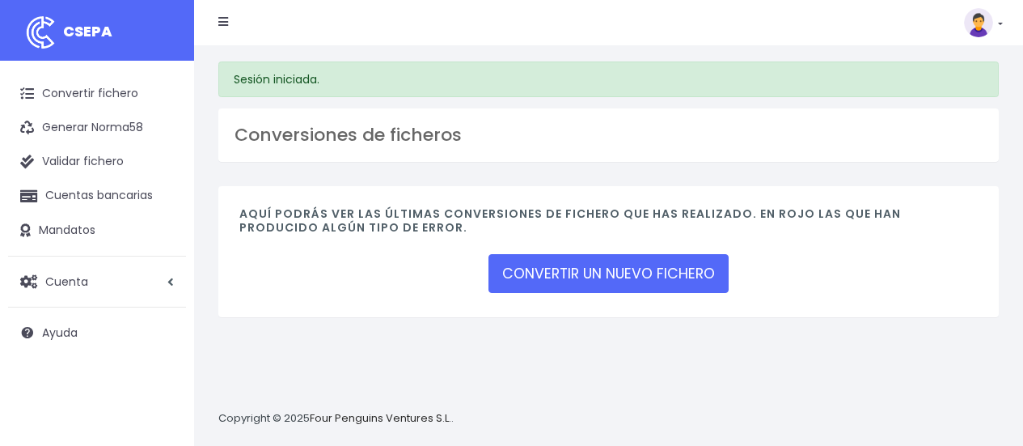  I want to click on img: profile, so click(979, 23).